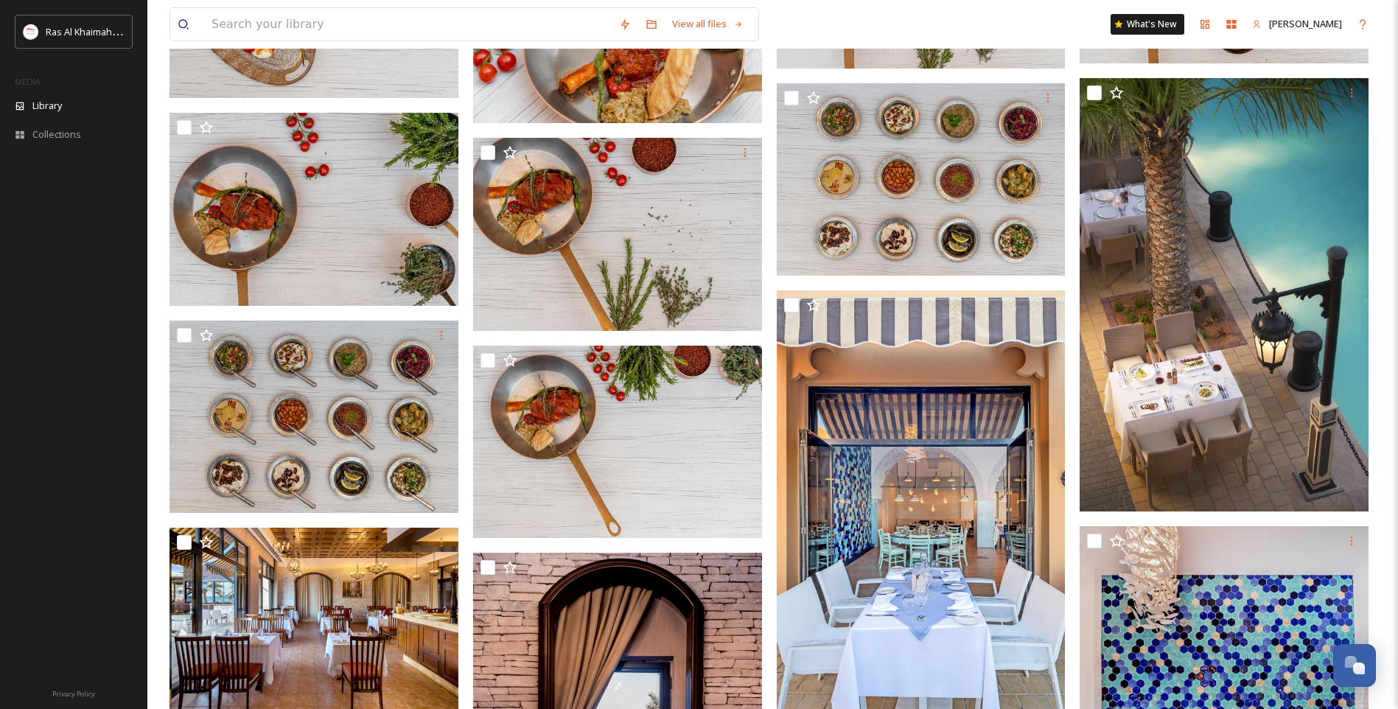 The width and height of the screenshot is (1398, 709). What do you see at coordinates (708, 24) in the screenshot?
I see `a: View all files` at bounding box center [708, 24].